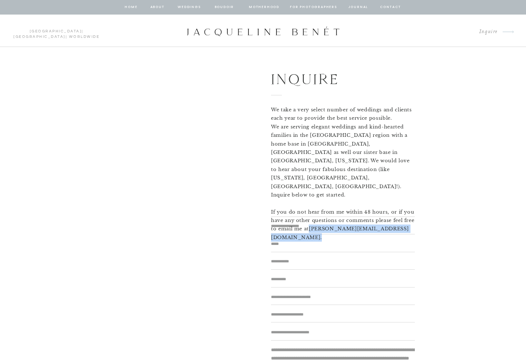 Image resolution: width=526 pixels, height=361 pixels. I want to click on nav: home, so click(131, 7).